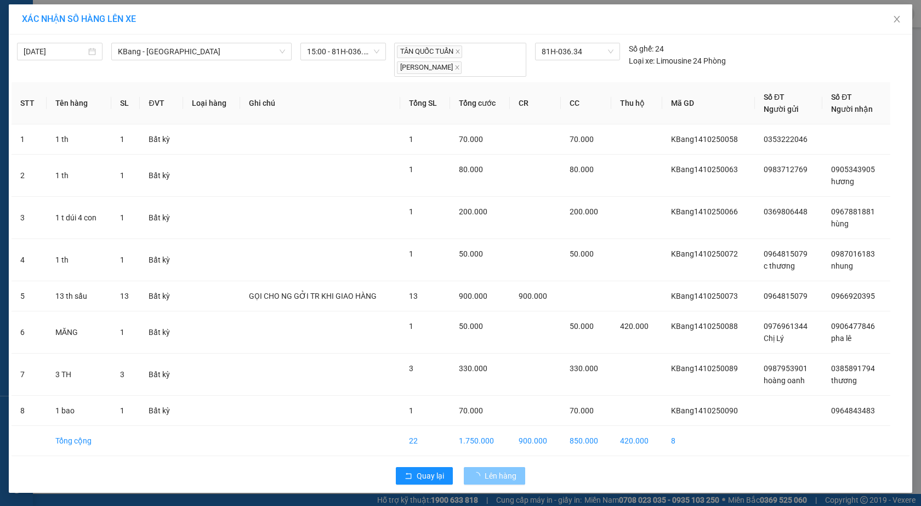  I want to click on span: Quay lại, so click(431, 476).